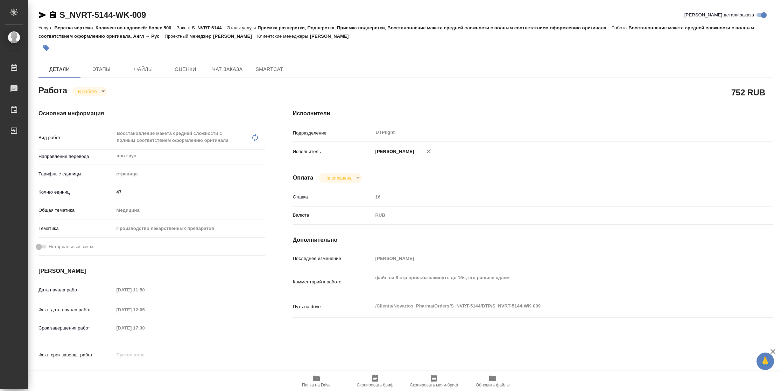 The image size is (781, 391). I want to click on p: Тематика, so click(76, 229).